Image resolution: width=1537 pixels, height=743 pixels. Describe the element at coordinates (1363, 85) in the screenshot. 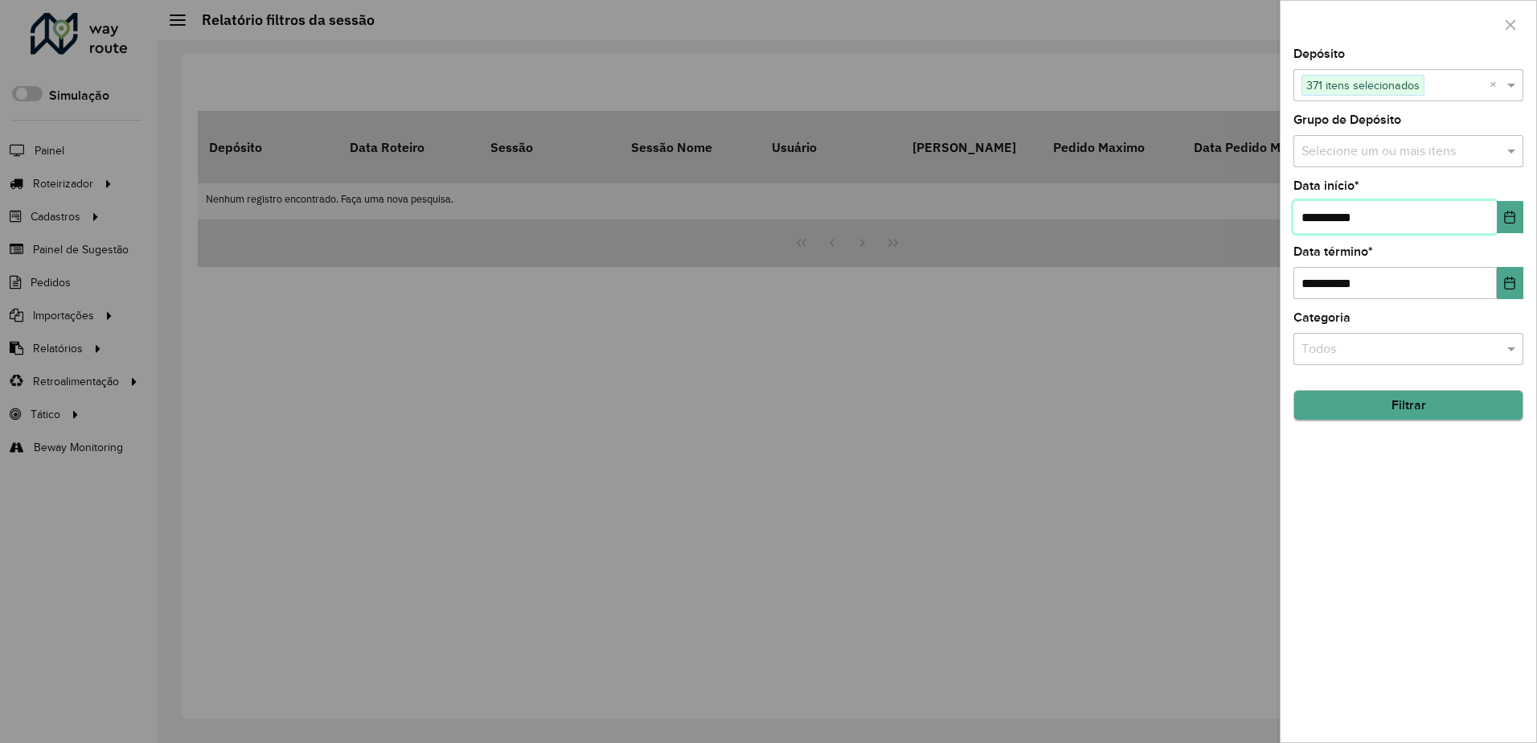

I see `span: 371 itens selecionados` at that location.